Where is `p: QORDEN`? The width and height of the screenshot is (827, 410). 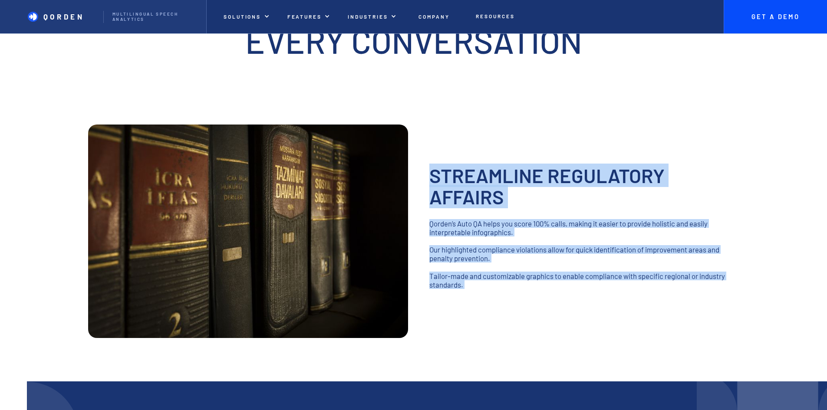 p: QORDEN is located at coordinates (64, 16).